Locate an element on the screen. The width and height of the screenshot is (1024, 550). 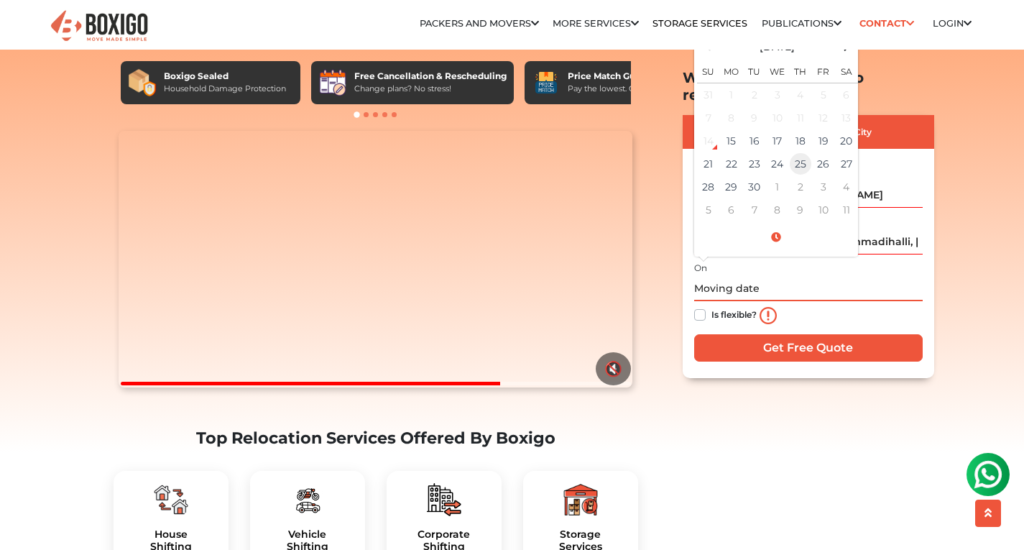
th: We is located at coordinates (778, 70).